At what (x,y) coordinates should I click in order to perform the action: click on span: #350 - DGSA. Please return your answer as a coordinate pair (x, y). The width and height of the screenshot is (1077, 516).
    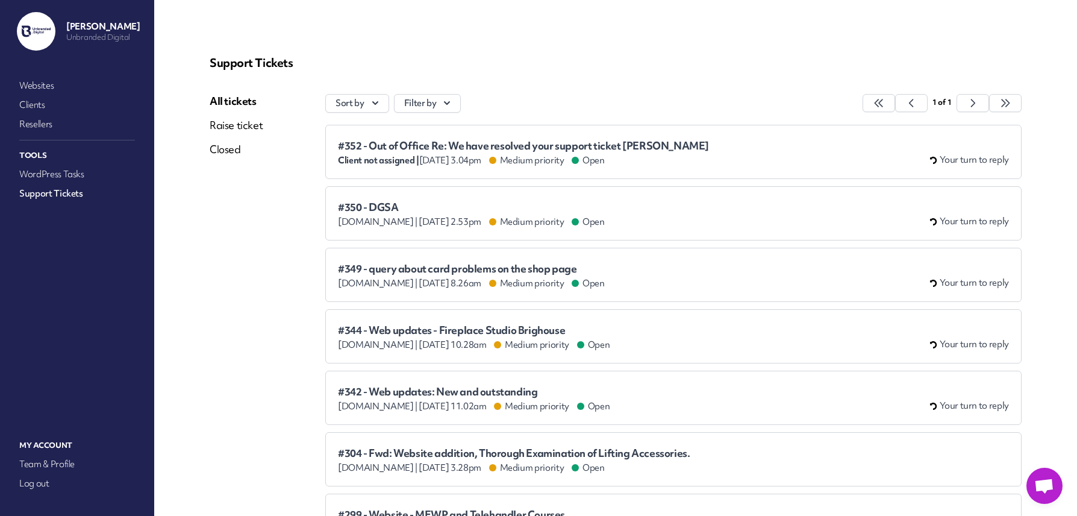
    Looking at the image, I should click on (471, 207).